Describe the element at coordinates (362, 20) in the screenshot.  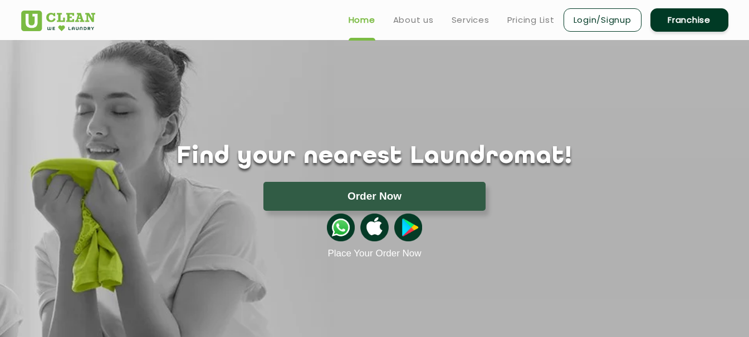
I see `a: Home` at that location.